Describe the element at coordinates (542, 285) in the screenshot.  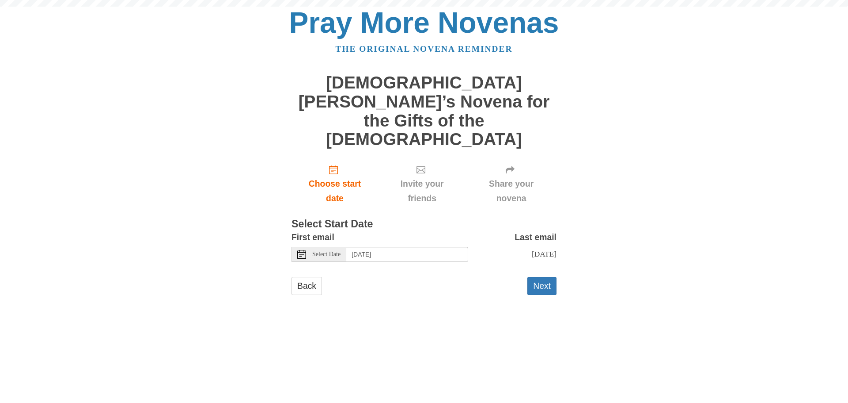
I see `button: Next` at that location.